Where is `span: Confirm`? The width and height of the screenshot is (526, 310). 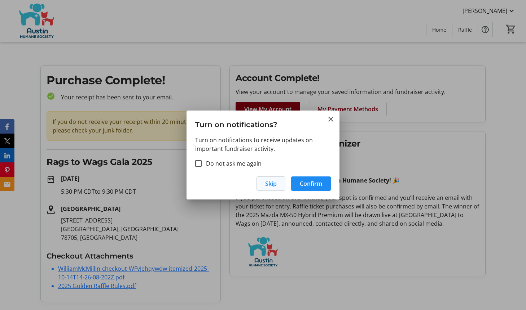
span: Confirm is located at coordinates (311, 184).